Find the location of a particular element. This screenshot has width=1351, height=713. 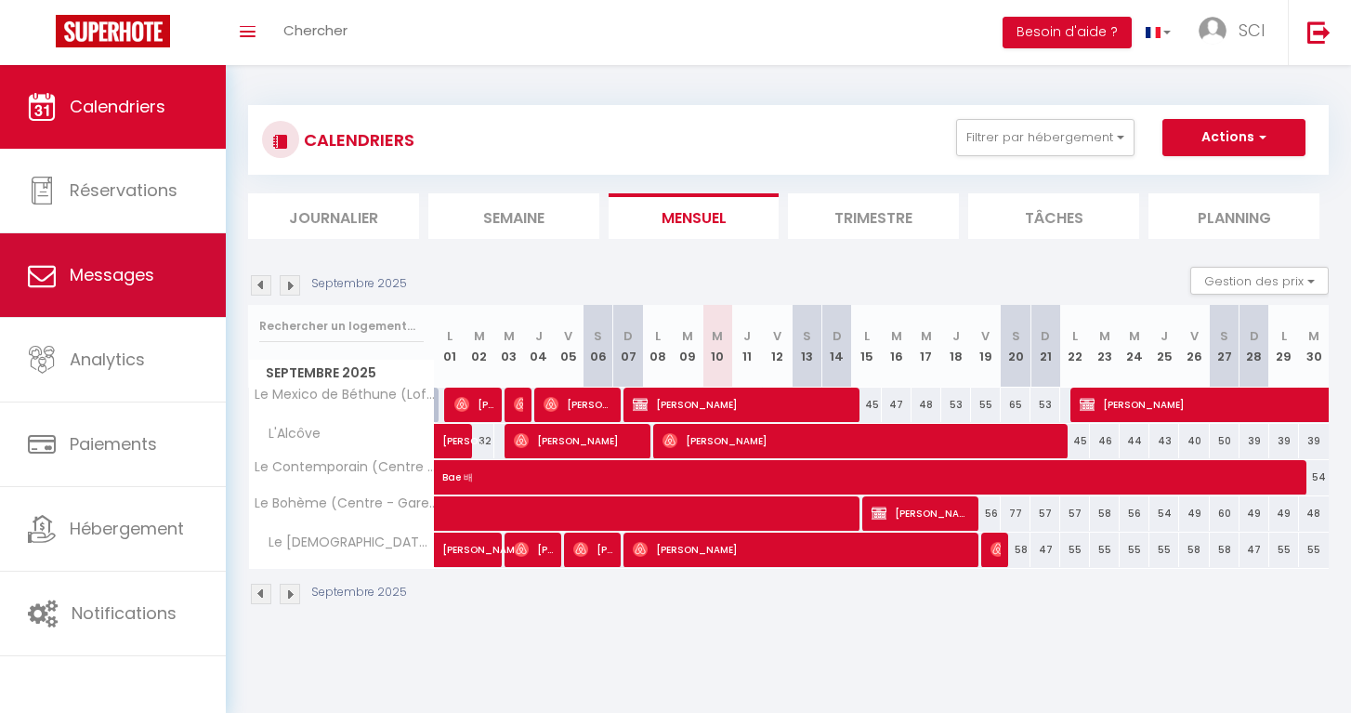

span: Le Bohème (Centre - Gare - Commerces) is located at coordinates (345, 503).